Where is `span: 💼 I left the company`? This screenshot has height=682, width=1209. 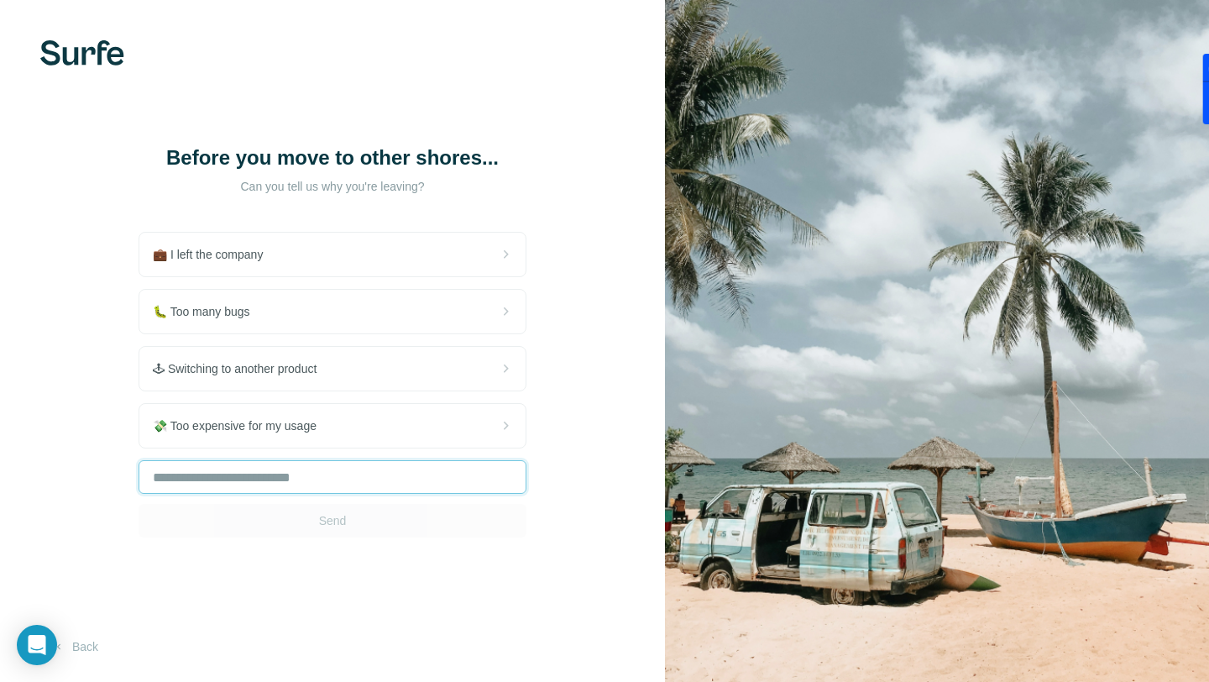
span: 💼 I left the company is located at coordinates (214, 254).